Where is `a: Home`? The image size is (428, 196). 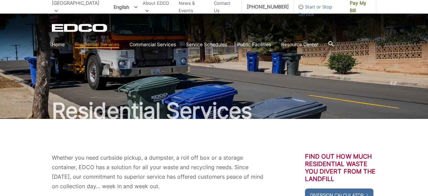 a: Home is located at coordinates (58, 44).